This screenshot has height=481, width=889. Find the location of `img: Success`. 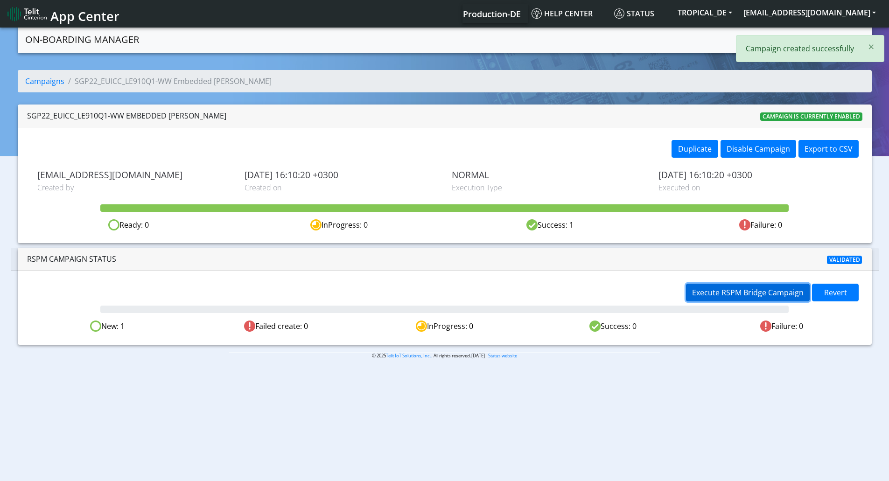

img: Success is located at coordinates (595, 326).